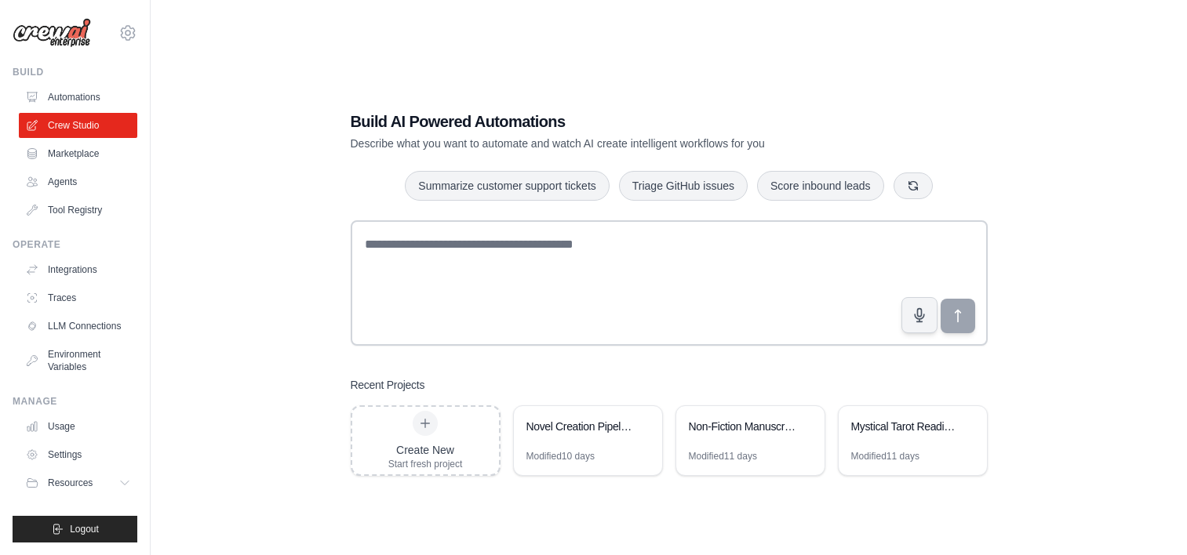  Describe the element at coordinates (614, 122) in the screenshot. I see `h1: Build AI Powered Automations` at that location.